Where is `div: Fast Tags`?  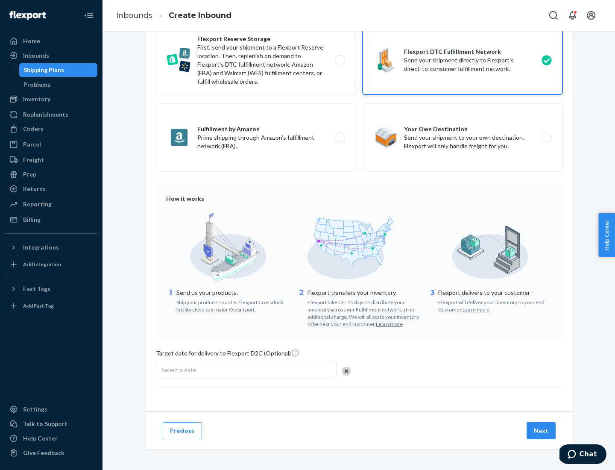 div: Fast Tags is located at coordinates (37, 289).